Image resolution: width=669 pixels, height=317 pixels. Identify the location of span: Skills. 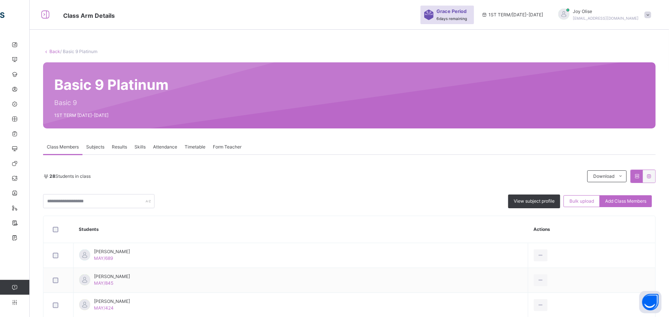
(140, 147).